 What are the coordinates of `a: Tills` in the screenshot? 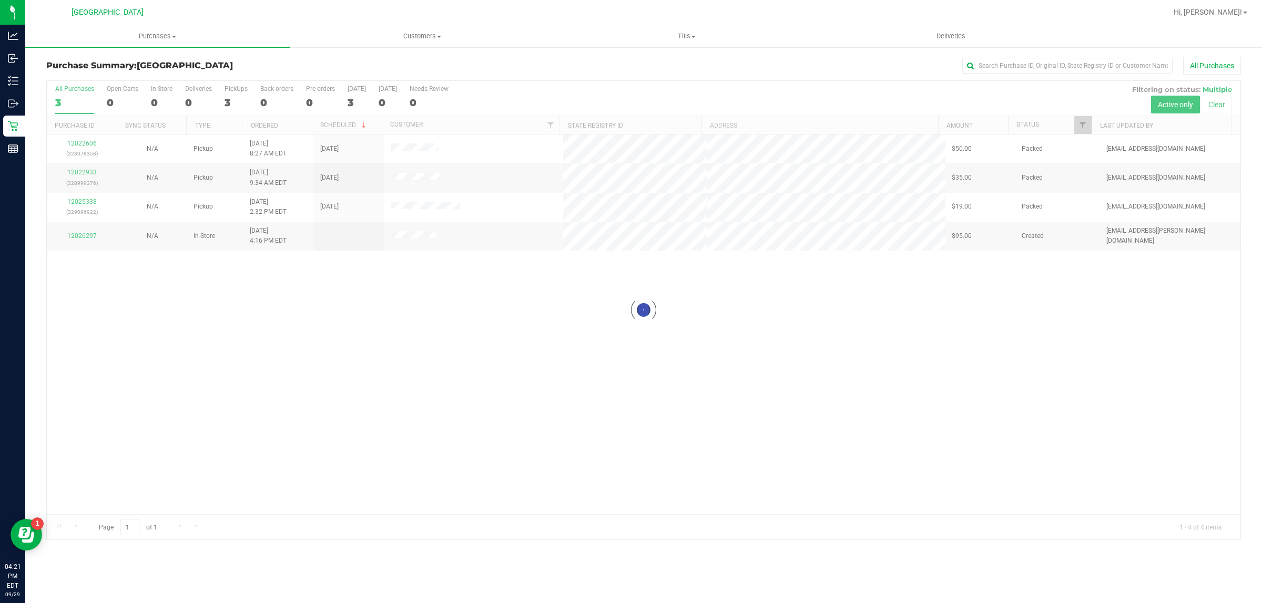 It's located at (686, 36).